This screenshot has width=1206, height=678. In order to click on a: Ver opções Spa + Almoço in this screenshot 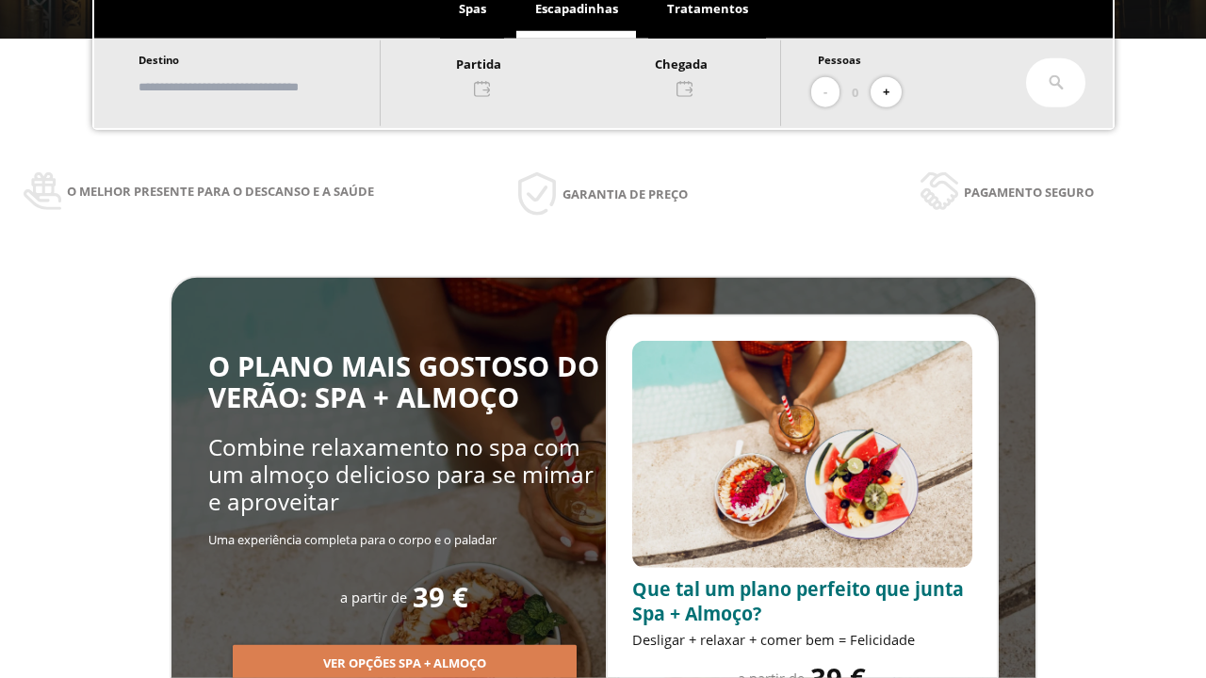, I will do `click(404, 663)`.